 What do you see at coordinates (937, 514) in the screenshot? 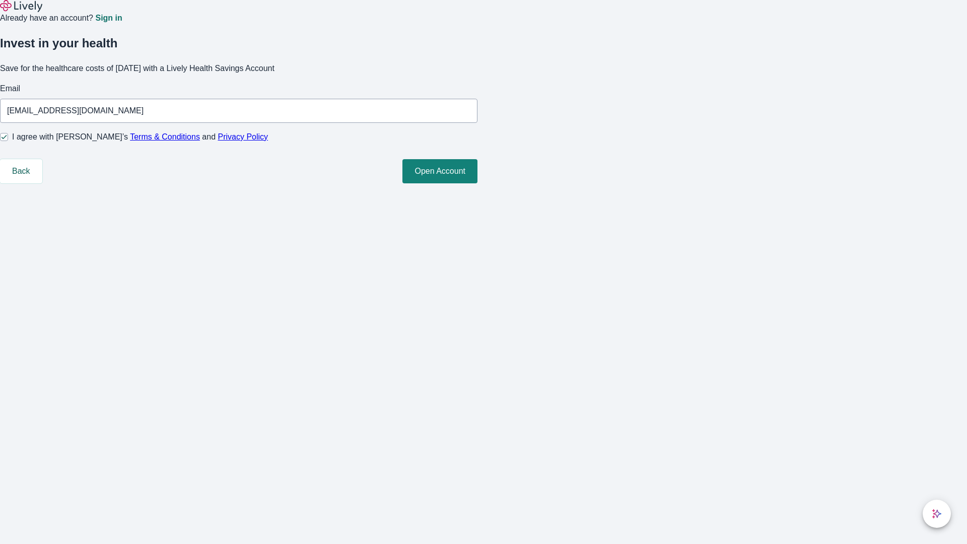
I see `svg: Lively AI Assistant` at bounding box center [937, 514].